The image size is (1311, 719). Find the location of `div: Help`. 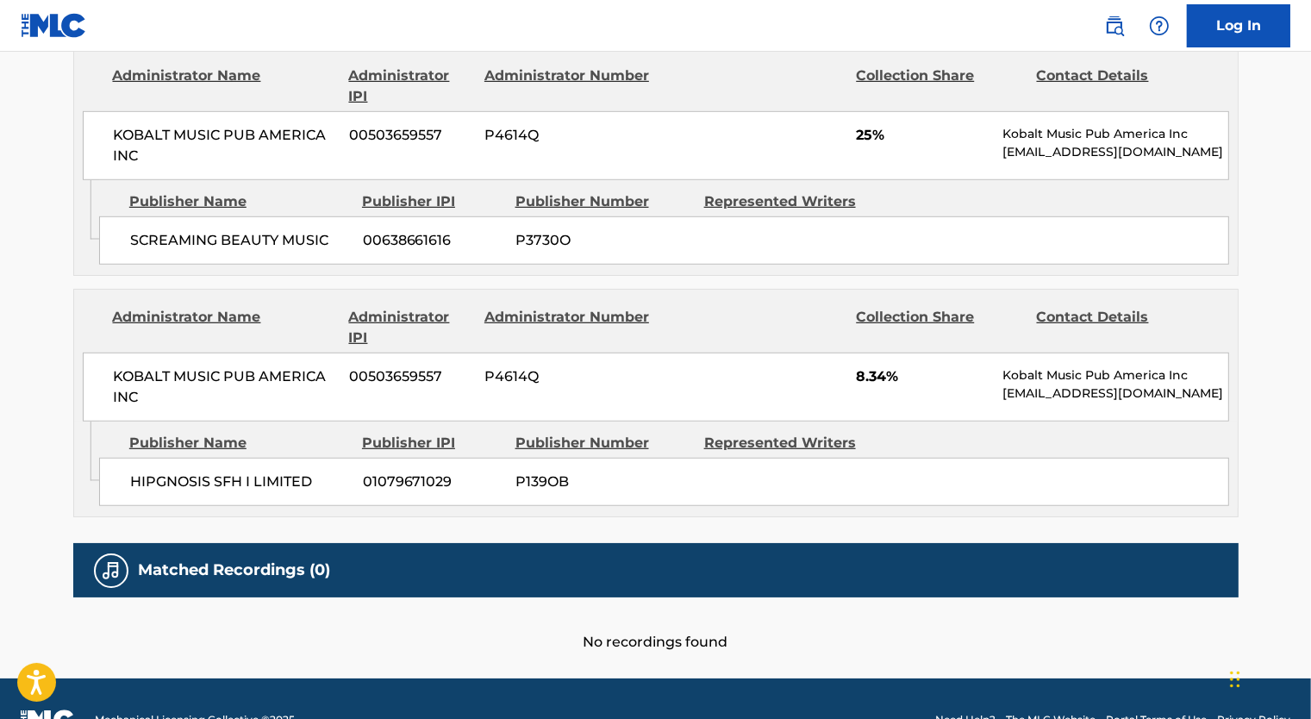

div: Help is located at coordinates (1160, 26).